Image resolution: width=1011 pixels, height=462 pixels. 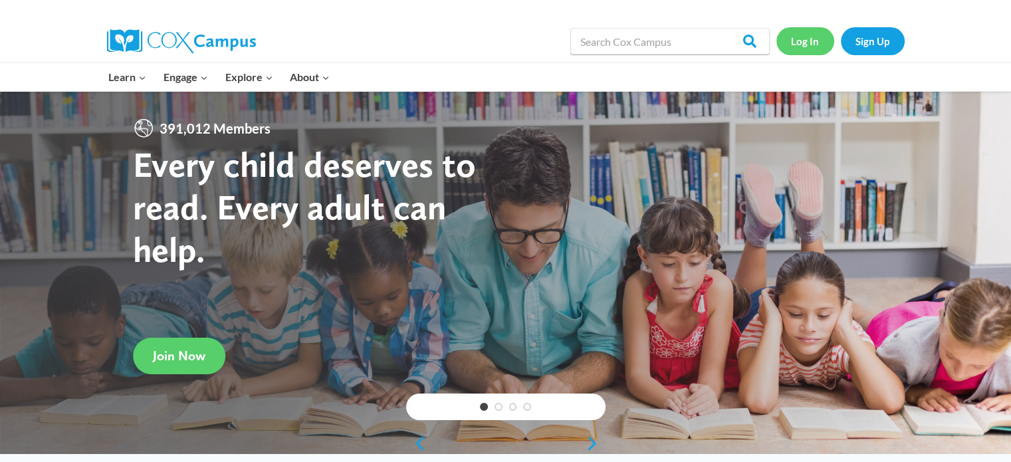 What do you see at coordinates (506, 443) in the screenshot?
I see `div: content slider buttons` at bounding box center [506, 443].